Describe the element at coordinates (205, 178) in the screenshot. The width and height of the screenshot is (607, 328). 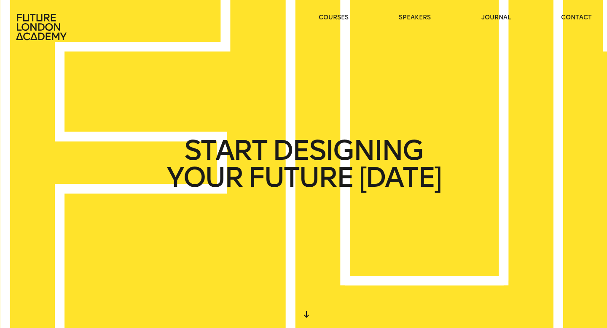
I see `span: YOUR` at that location.